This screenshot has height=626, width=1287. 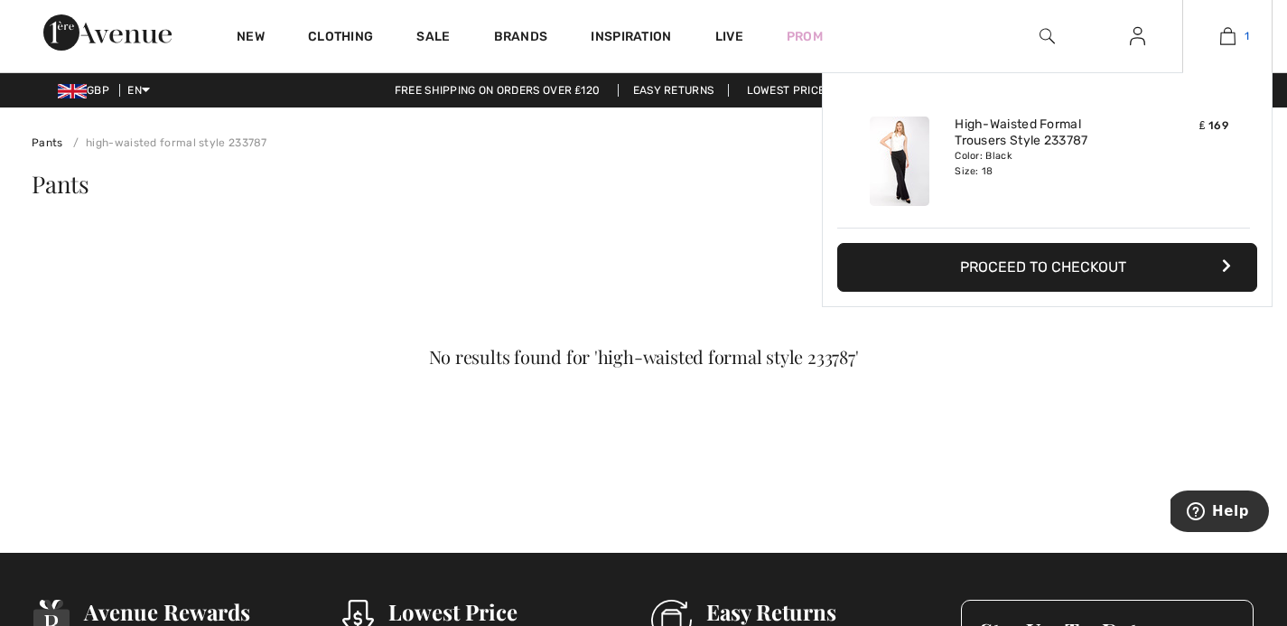 What do you see at coordinates (1043, 133) in the screenshot?
I see `a: High-Waisted Formal Trousers Style 233787` at bounding box center [1043, 133].